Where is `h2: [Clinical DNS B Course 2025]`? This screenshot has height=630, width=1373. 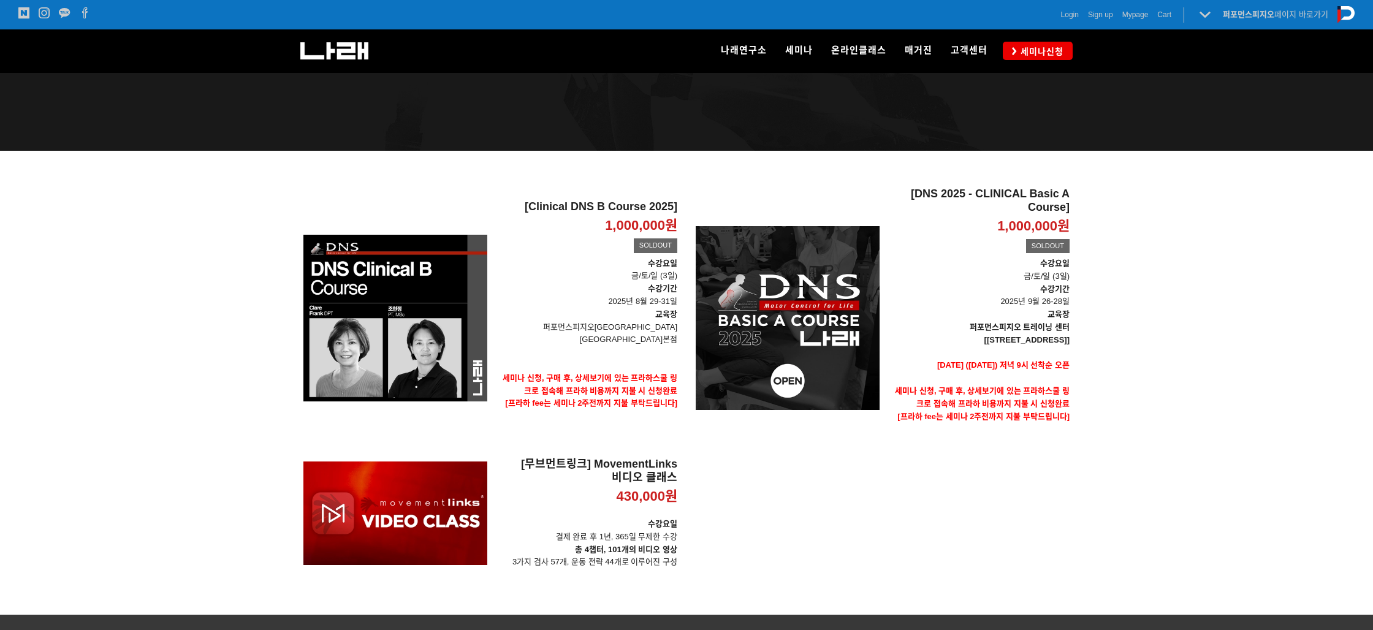 h2: [Clinical DNS B Course 2025] is located at coordinates (586, 207).